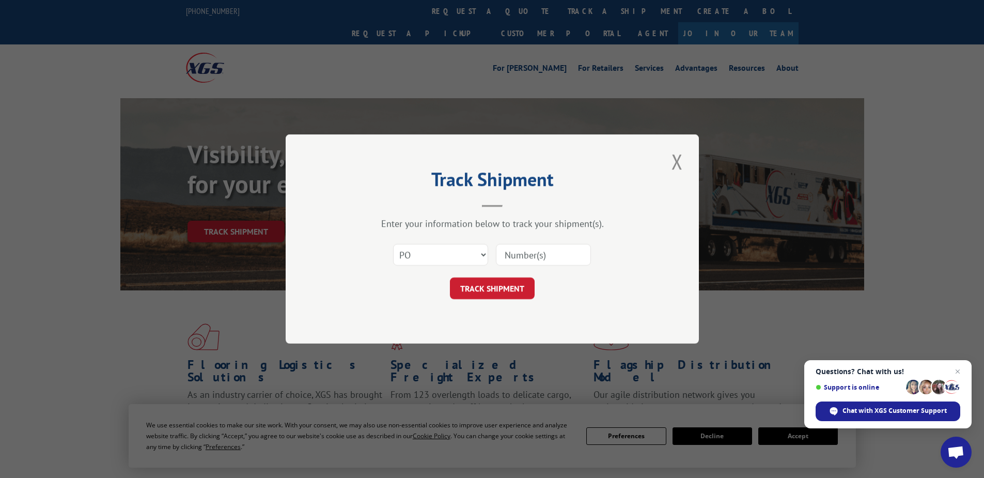  I want to click on h2: Track Shipment, so click(492, 182).